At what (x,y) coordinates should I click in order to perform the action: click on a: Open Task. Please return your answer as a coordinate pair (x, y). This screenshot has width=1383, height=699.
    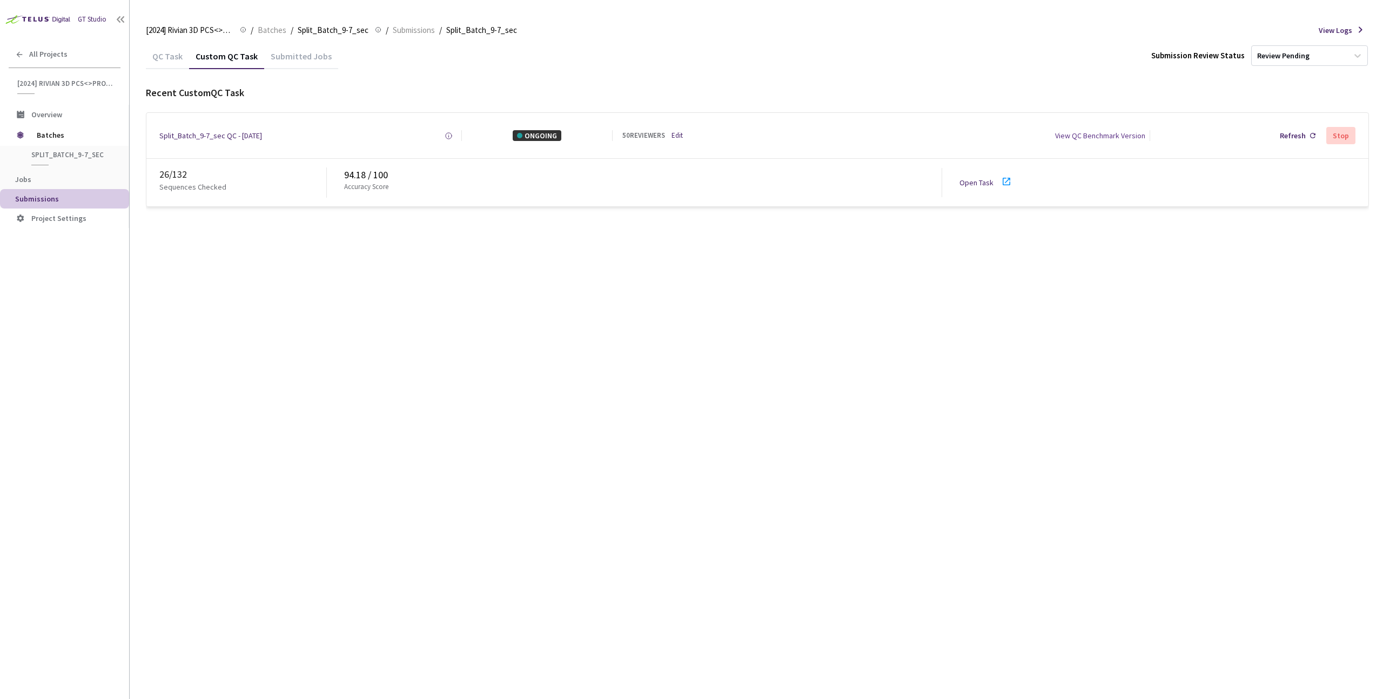
    Looking at the image, I should click on (976, 183).